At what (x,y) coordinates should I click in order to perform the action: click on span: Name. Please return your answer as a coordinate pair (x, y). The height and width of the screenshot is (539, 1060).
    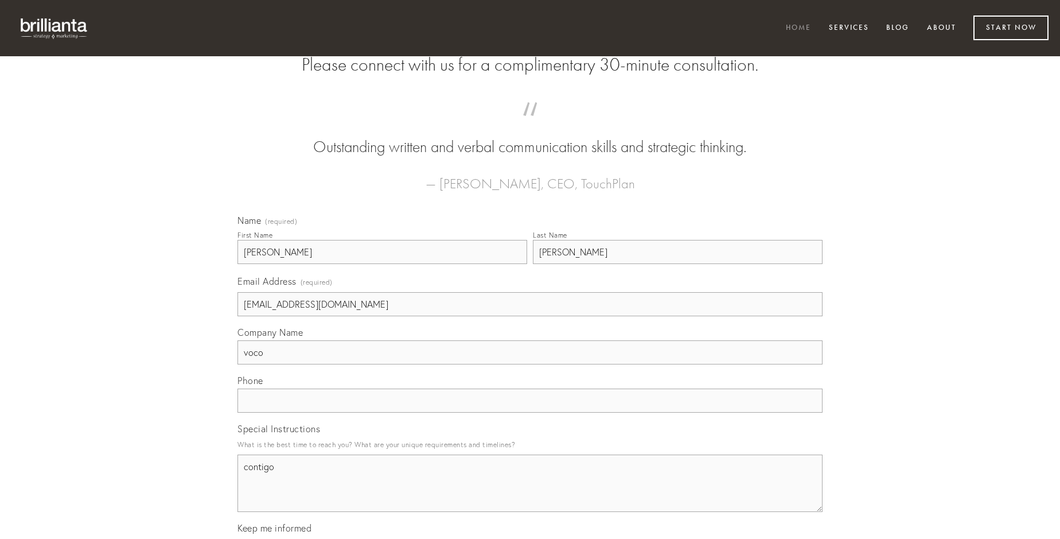
    Looking at the image, I should click on (249, 220).